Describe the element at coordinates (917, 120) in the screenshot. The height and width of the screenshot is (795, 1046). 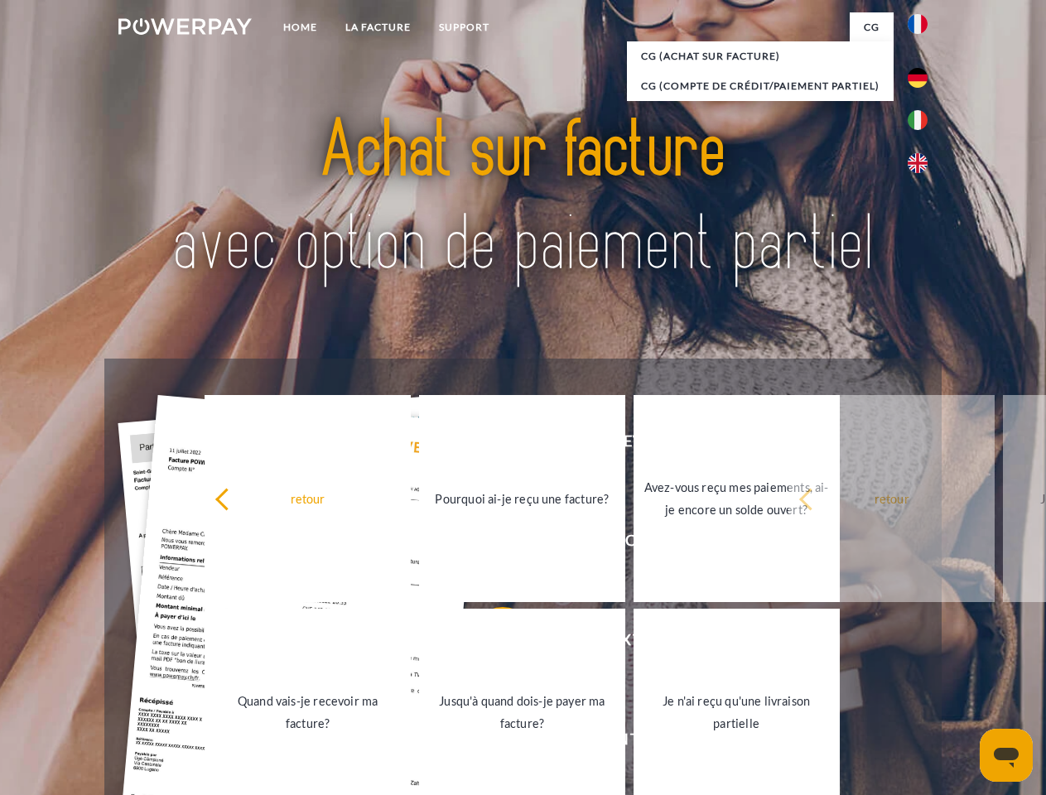
I see `img: it` at that location.